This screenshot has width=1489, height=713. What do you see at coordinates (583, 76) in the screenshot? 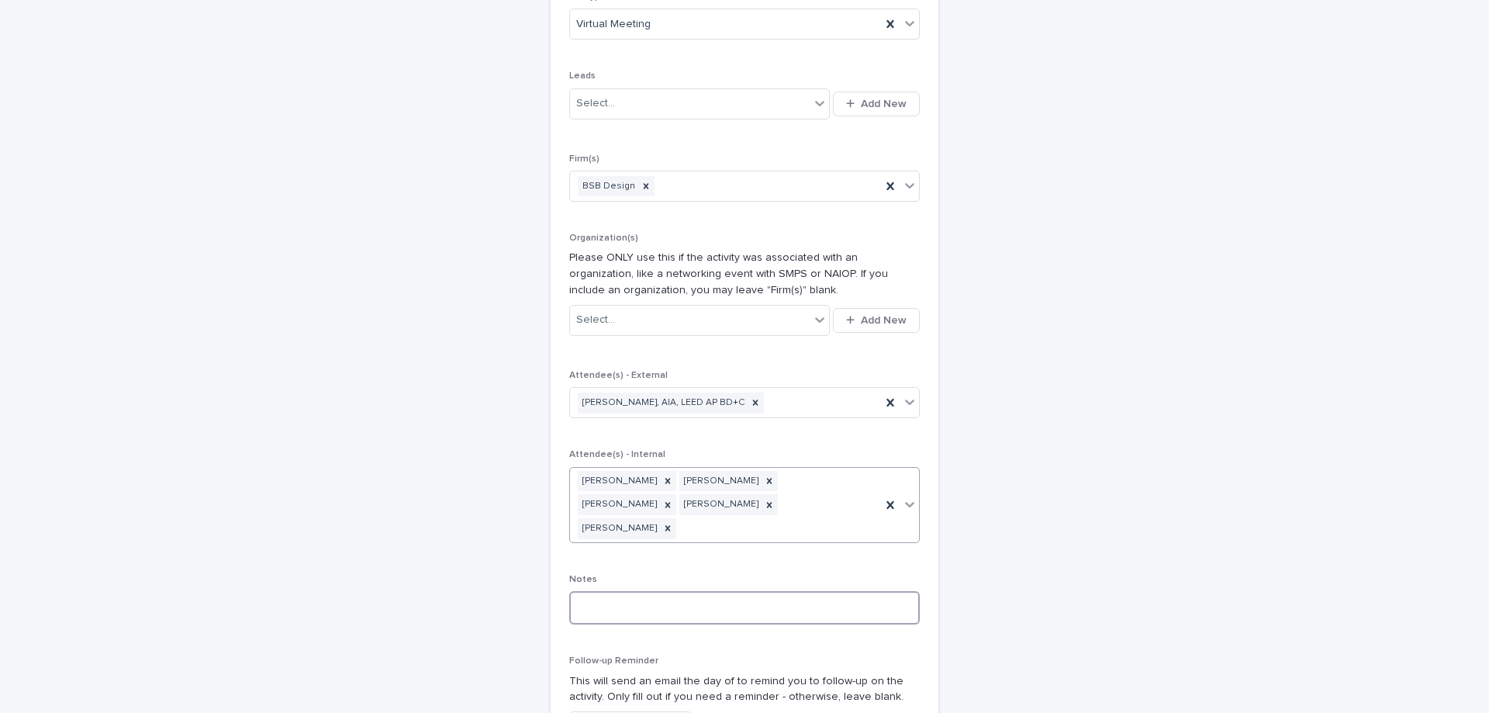
I see `span: Leads` at bounding box center [583, 76].